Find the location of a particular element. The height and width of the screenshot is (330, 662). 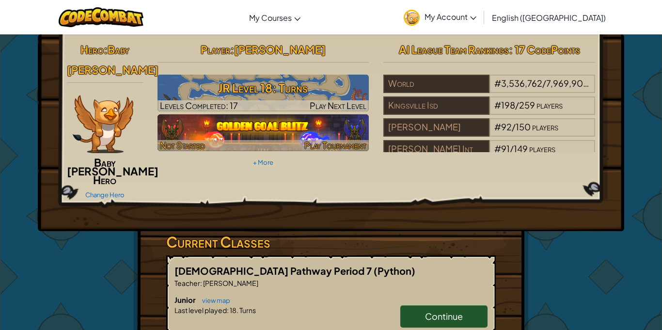

span: Not Started is located at coordinates (182, 145).